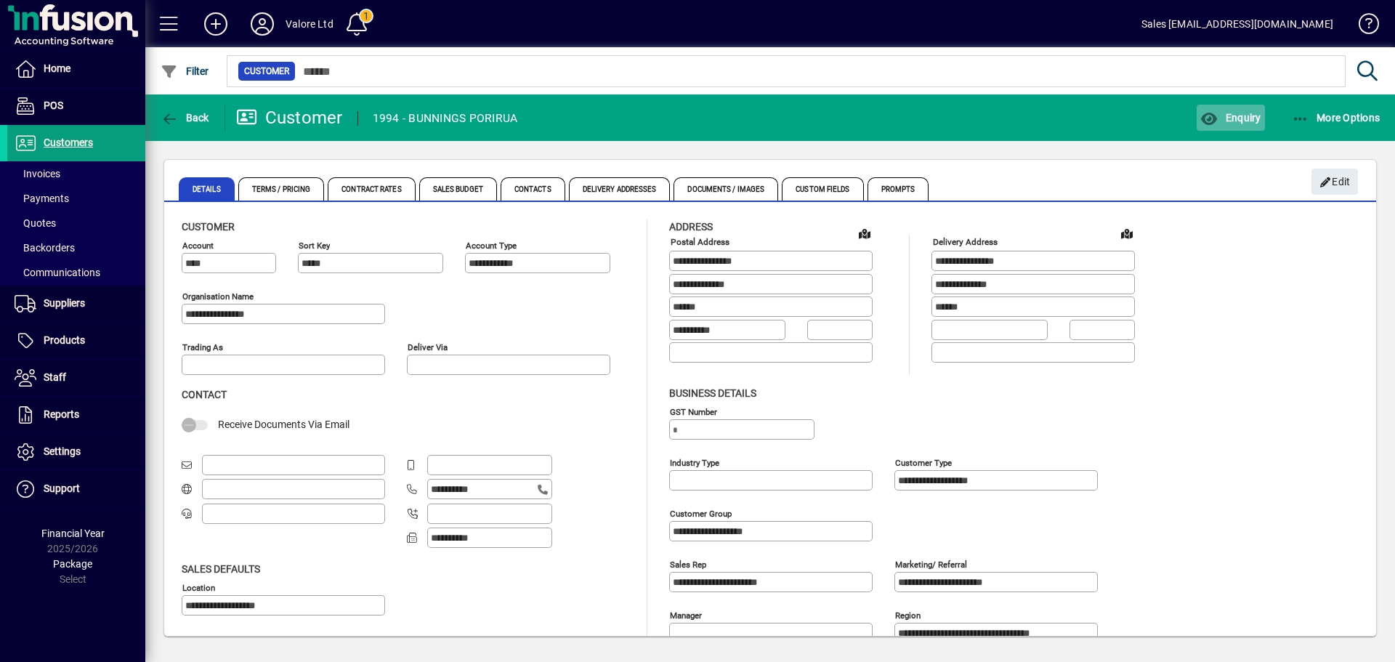 This screenshot has width=1395, height=662. What do you see at coordinates (1335, 182) in the screenshot?
I see `span: Edit` at bounding box center [1335, 182].